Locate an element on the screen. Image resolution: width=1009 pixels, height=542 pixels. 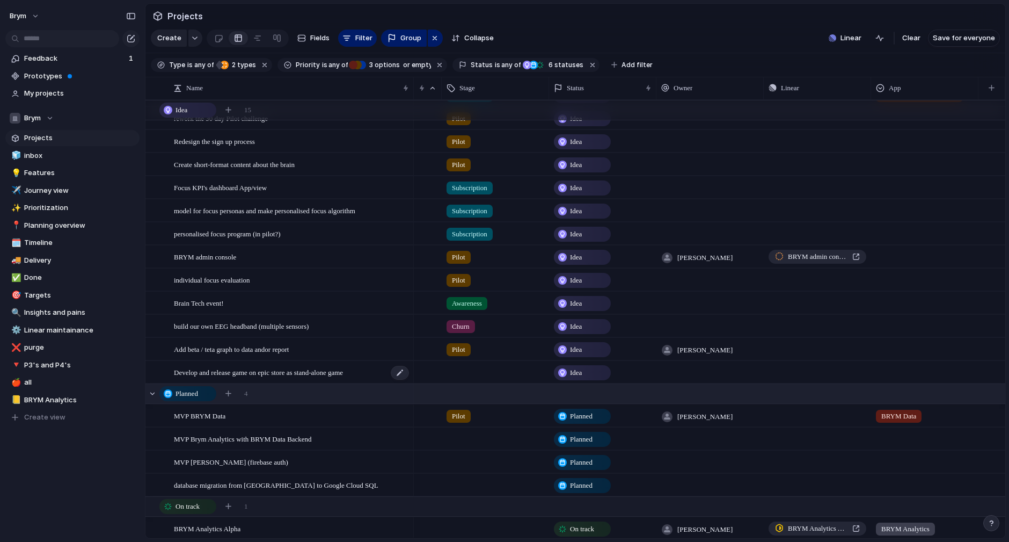
span: Fields is located at coordinates (320, 38).